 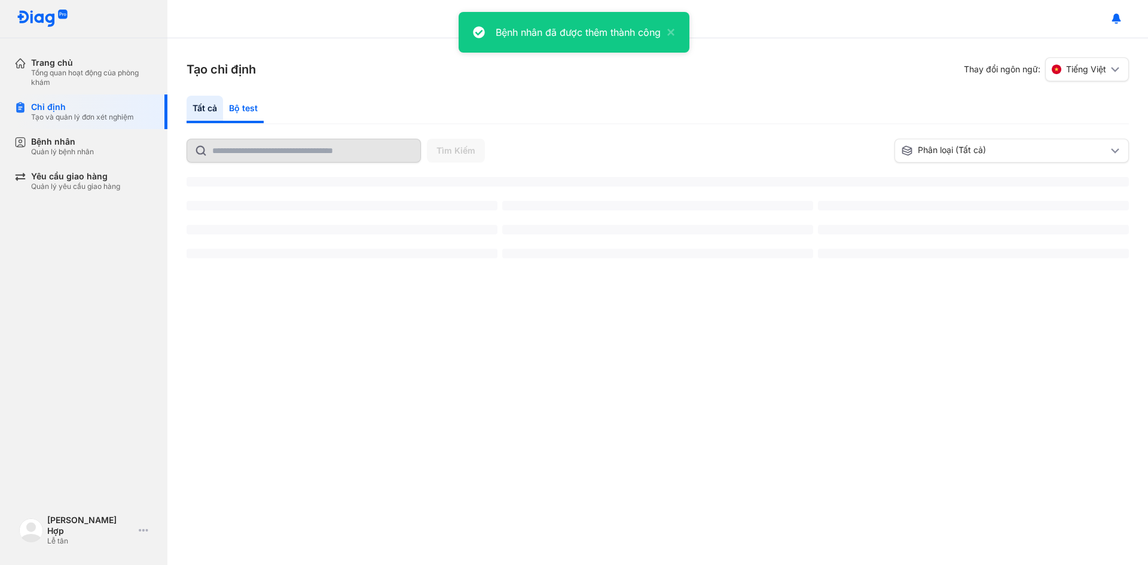 I want to click on div: Quản lý yêu cầu giao hàng, so click(x=75, y=187).